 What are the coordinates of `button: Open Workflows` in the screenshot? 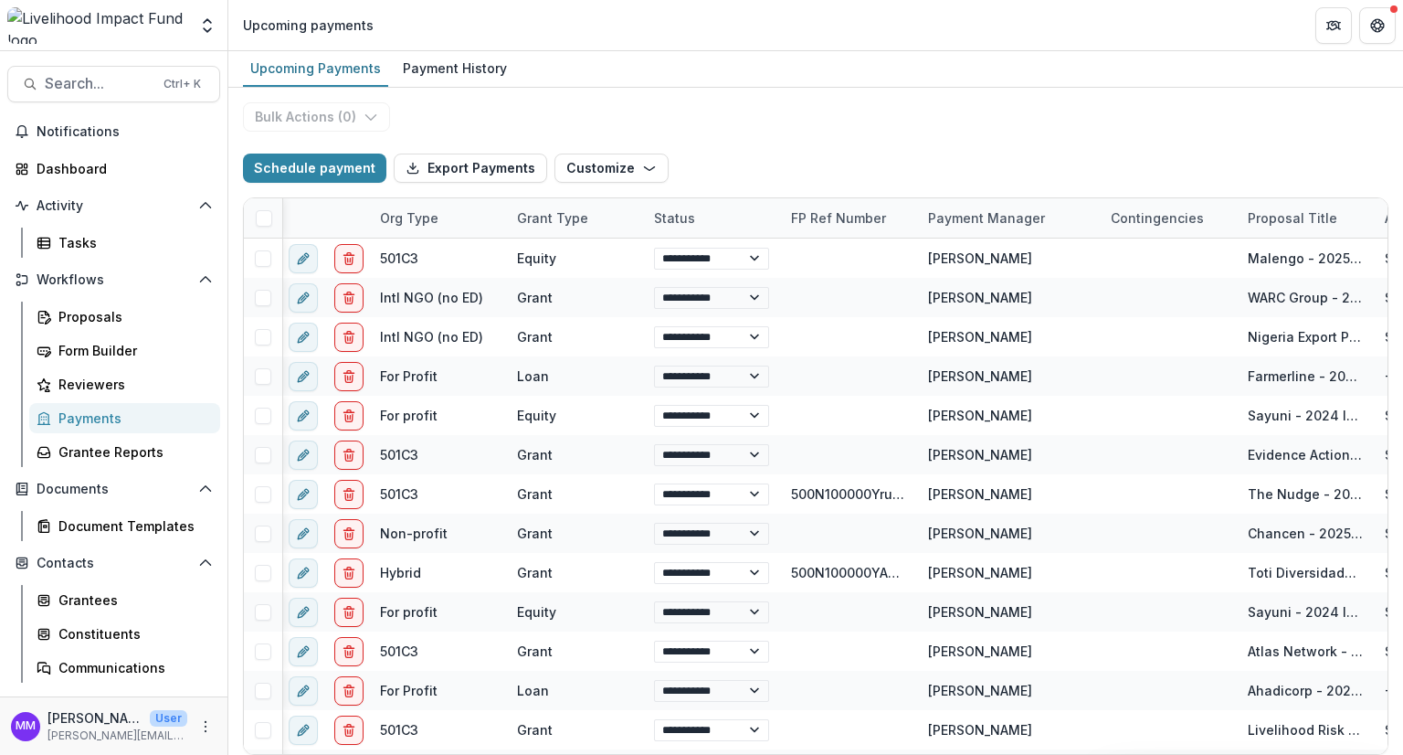 It's located at (113, 280).